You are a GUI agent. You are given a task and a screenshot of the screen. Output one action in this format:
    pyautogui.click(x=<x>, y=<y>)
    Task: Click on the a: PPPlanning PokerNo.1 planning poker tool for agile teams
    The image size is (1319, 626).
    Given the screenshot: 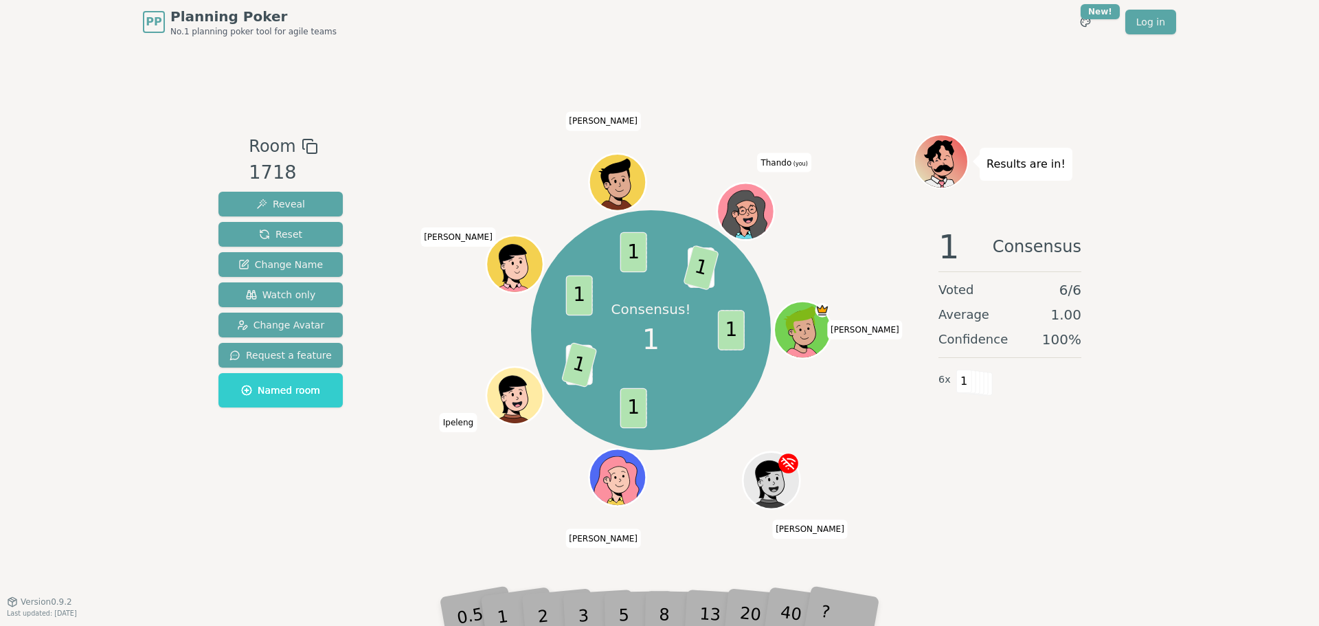 What is the action you would take?
    pyautogui.click(x=240, y=22)
    